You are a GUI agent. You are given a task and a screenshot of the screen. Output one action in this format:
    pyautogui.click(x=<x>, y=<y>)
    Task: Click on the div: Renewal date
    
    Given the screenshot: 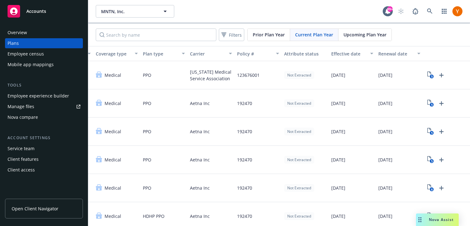 What is the action you would take?
    pyautogui.click(x=396, y=54)
    